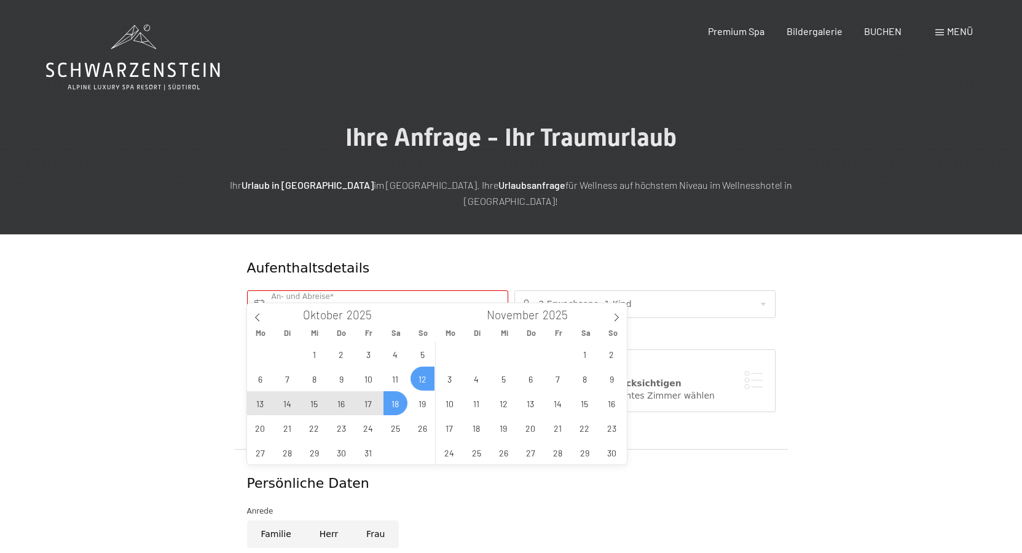 Image resolution: width=1022 pixels, height=553 pixels. What do you see at coordinates (323, 315) in the screenshot?
I see `span: Oktober` at bounding box center [323, 315].